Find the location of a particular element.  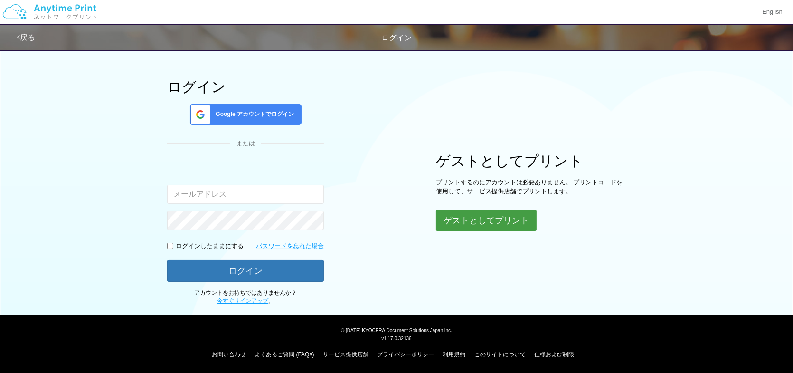

p: ログインしたままにする is located at coordinates (209, 246).